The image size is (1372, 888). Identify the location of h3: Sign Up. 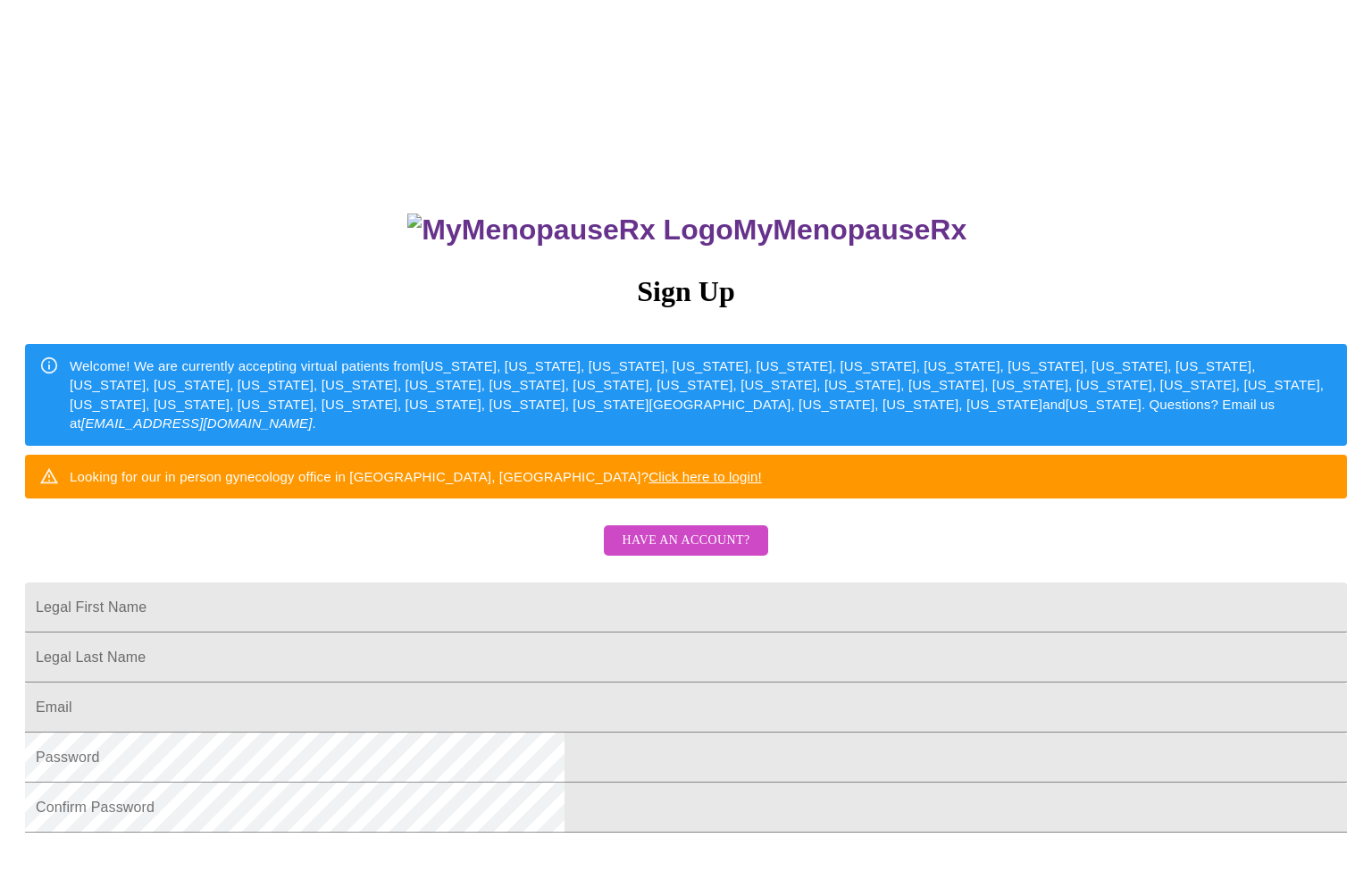
(686, 291).